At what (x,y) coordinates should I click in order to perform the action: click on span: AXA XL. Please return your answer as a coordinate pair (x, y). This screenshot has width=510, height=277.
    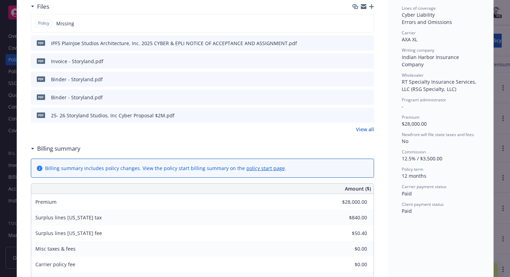
    Looking at the image, I should click on (409, 39).